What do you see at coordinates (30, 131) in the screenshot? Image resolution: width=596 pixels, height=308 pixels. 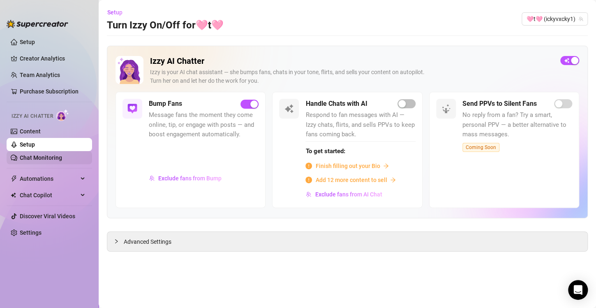 I see `a: Content` at bounding box center [30, 131].